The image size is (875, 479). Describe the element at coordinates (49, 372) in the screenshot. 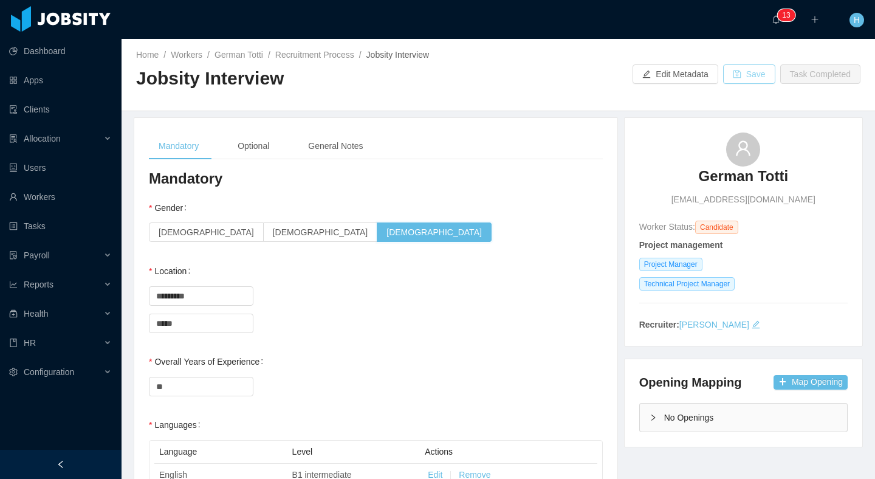

I see `span: Configuration` at that location.